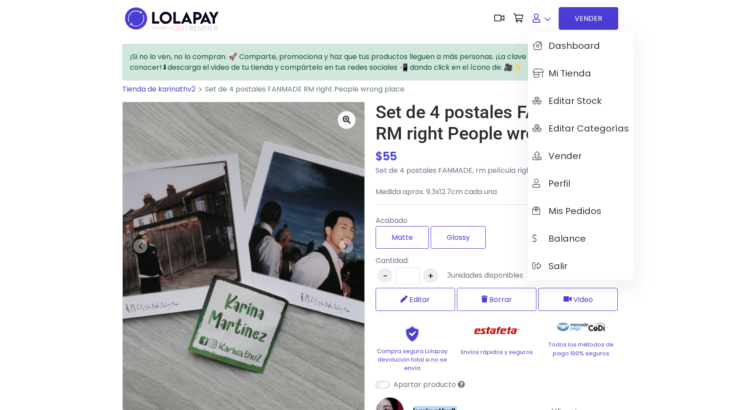  What do you see at coordinates (578, 300) in the screenshot?
I see `button: Video` at bounding box center [578, 300].